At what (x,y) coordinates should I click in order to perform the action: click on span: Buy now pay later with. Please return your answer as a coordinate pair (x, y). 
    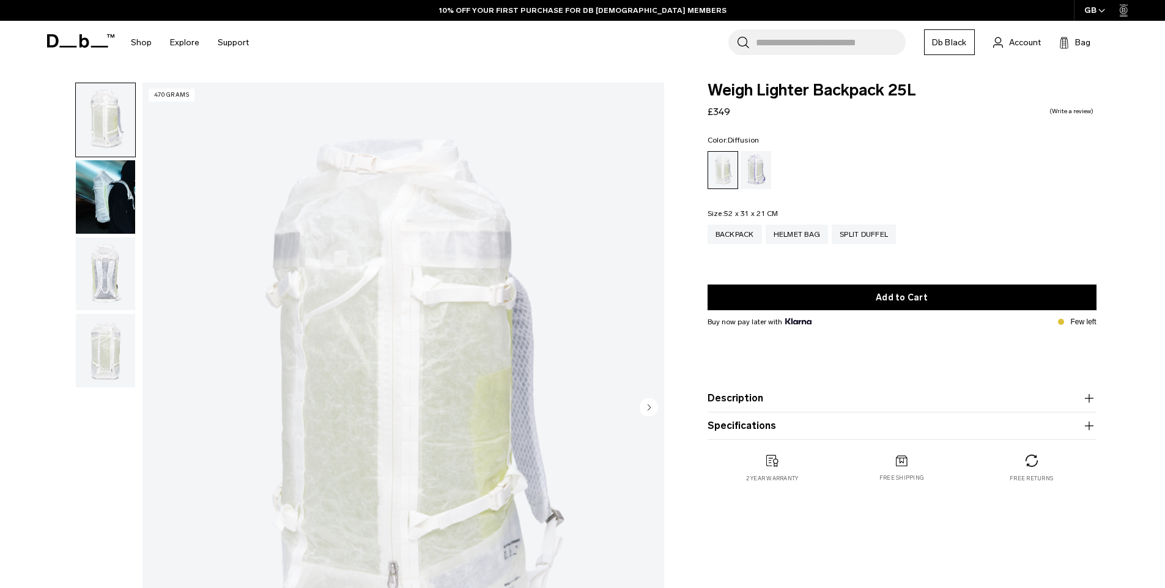
    Looking at the image, I should click on (759, 322).